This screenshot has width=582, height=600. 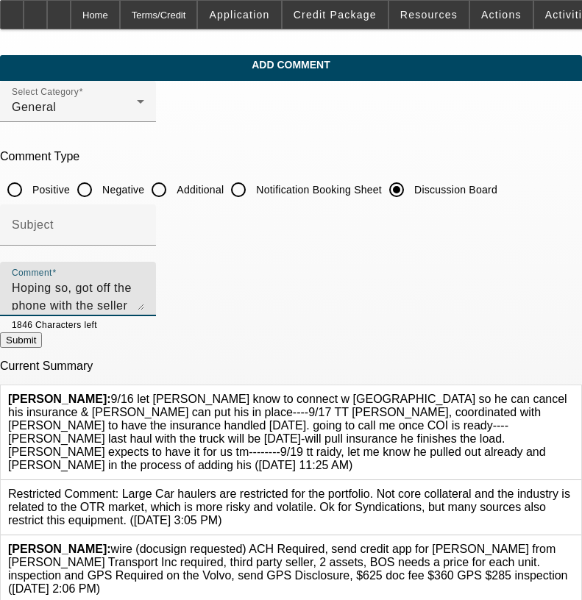 I want to click on mat-hint: 1846 Characters left, so click(x=54, y=324).